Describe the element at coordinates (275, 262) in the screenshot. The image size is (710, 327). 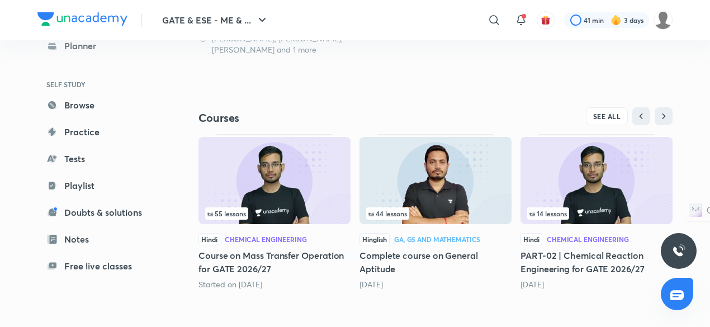
I see `h5: Course on Mass Transfer Operation for GATE 2026/27` at that location.